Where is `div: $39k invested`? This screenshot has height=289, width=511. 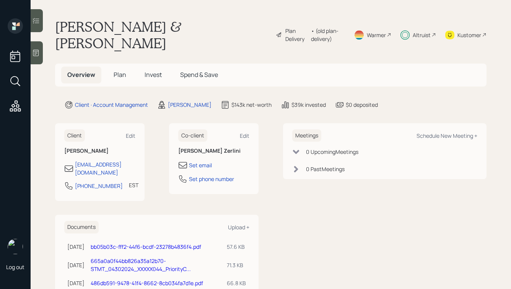
div: $39k invested is located at coordinates (308, 104).